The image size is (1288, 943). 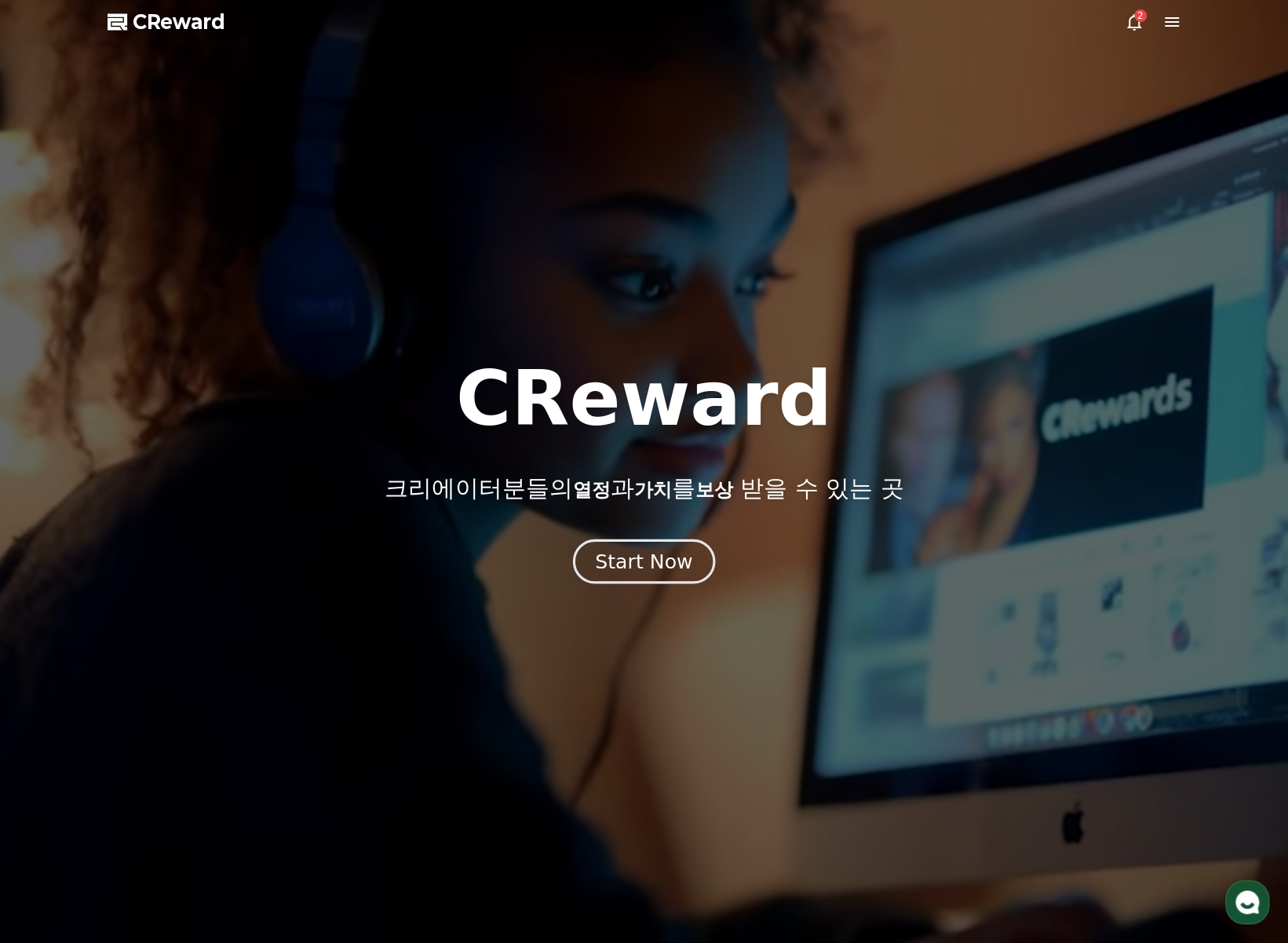 What do you see at coordinates (252, 517) in the screenshot?
I see `a: 설정` at bounding box center [252, 517].